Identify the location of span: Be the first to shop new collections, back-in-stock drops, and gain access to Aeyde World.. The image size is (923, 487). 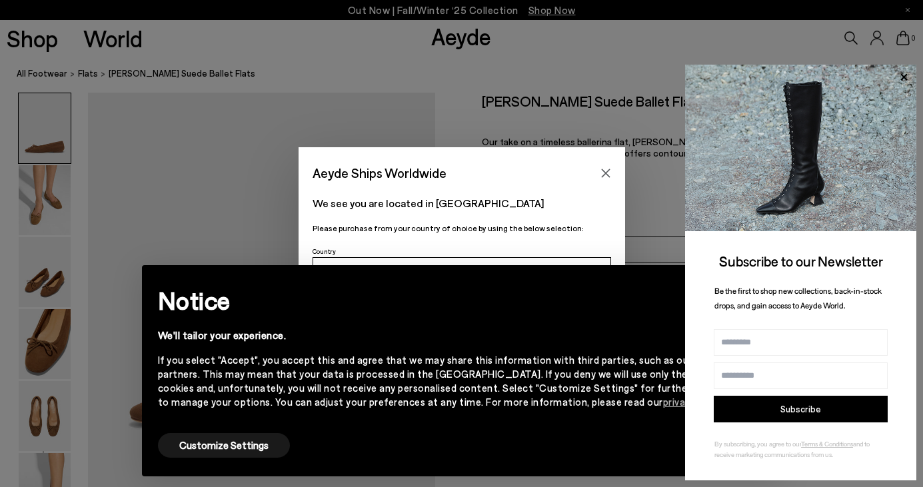
(798, 298).